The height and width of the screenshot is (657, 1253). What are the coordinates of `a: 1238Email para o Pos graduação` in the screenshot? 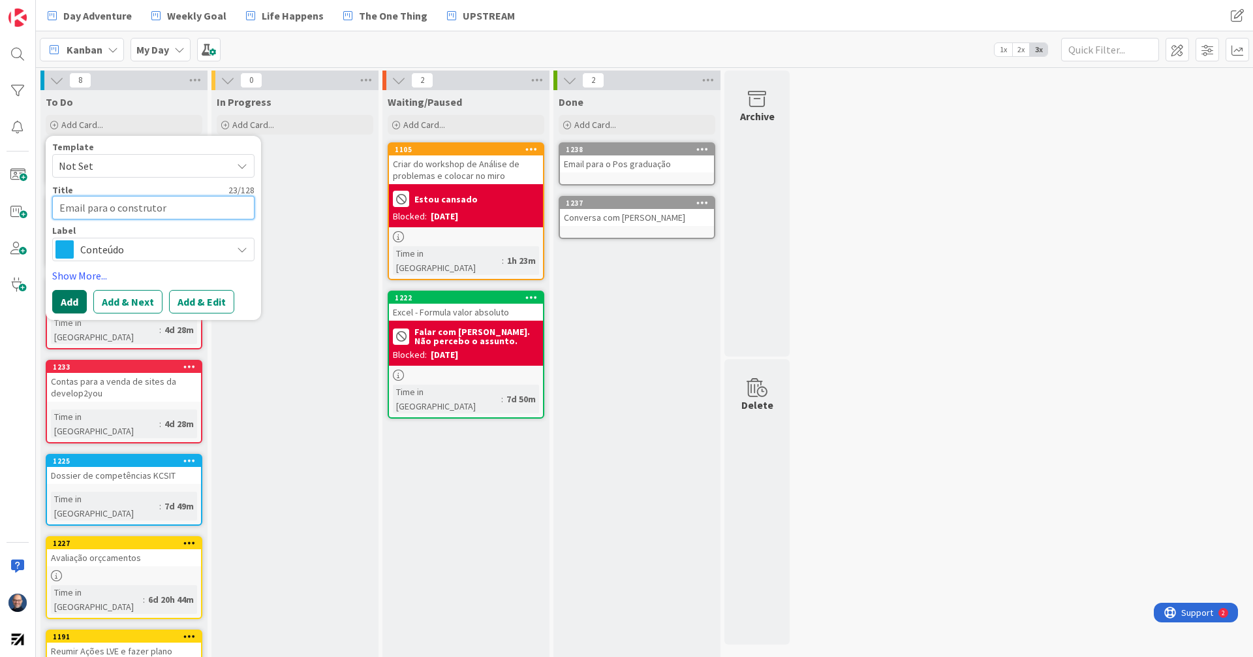 It's located at (637, 164).